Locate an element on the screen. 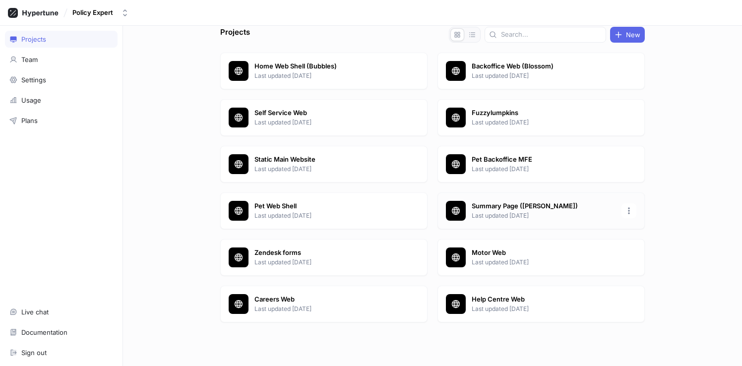 This screenshot has width=742, height=366. p: Pet Web Shell is located at coordinates (326, 206).